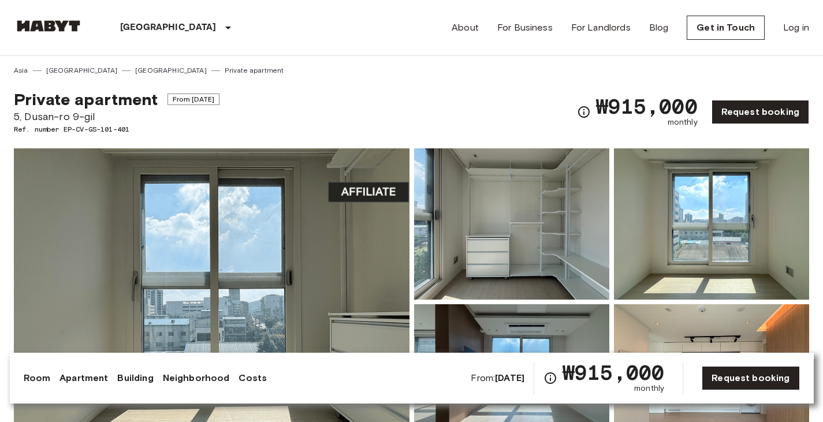  Describe the element at coordinates (49, 26) in the screenshot. I see `img: Habyt` at that location.